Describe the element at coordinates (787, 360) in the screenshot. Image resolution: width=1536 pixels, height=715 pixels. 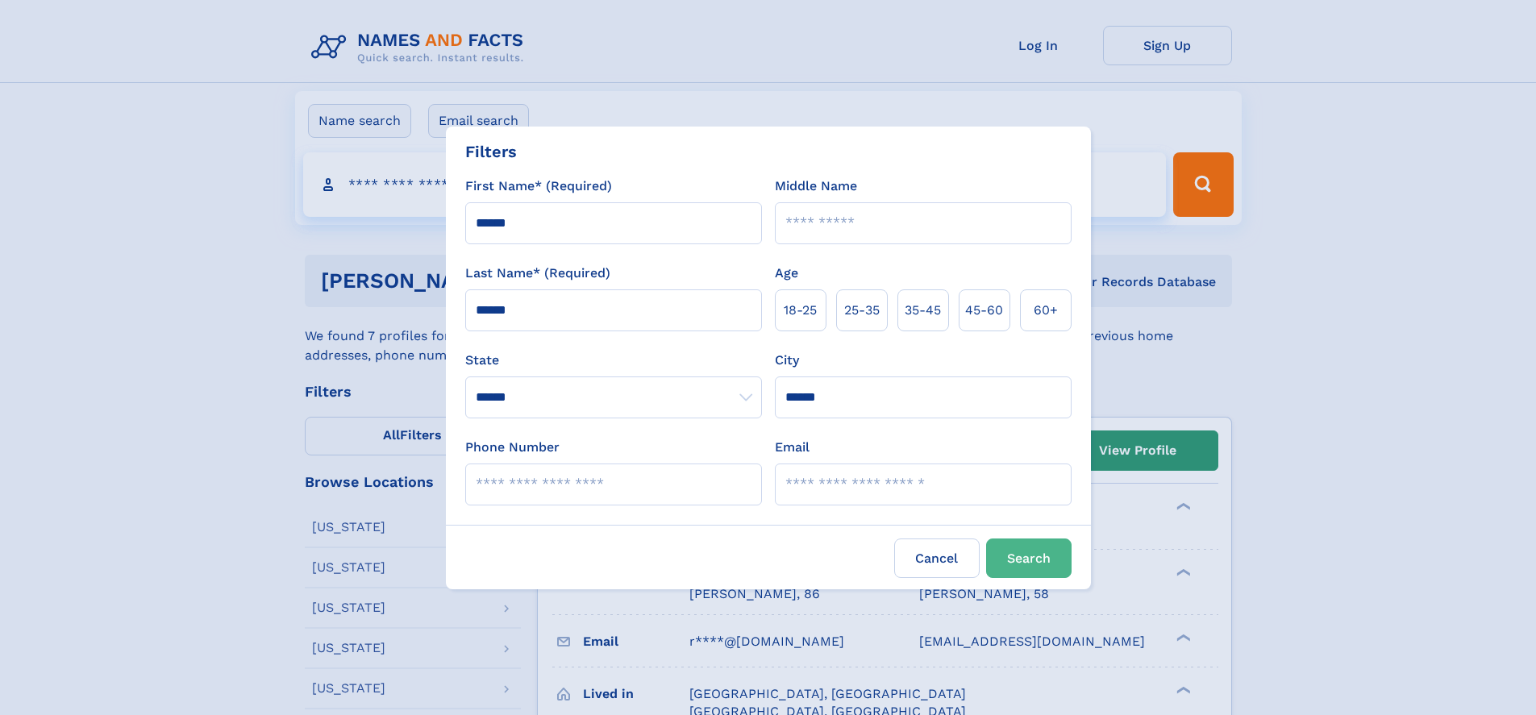
I see `label: City` at that location.